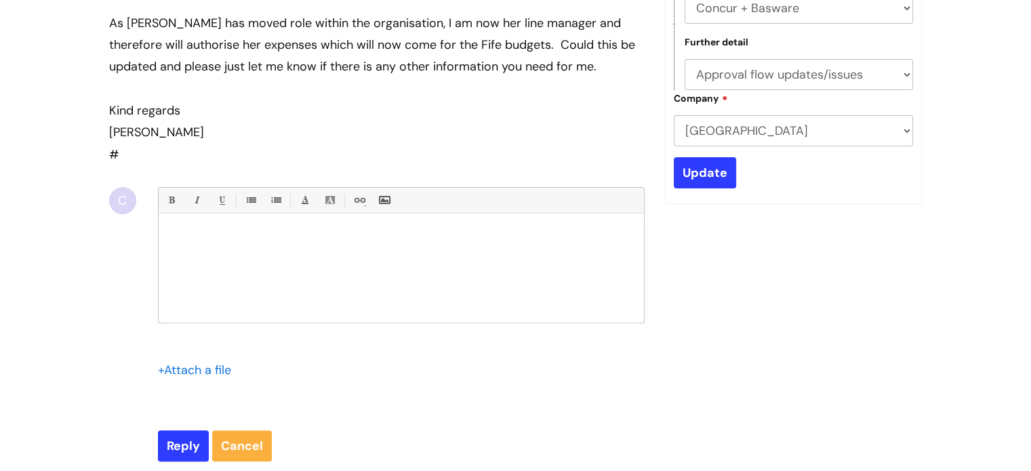 Image resolution: width=1031 pixels, height=471 pixels. What do you see at coordinates (701, 98) in the screenshot?
I see `label: Company` at bounding box center [701, 98].